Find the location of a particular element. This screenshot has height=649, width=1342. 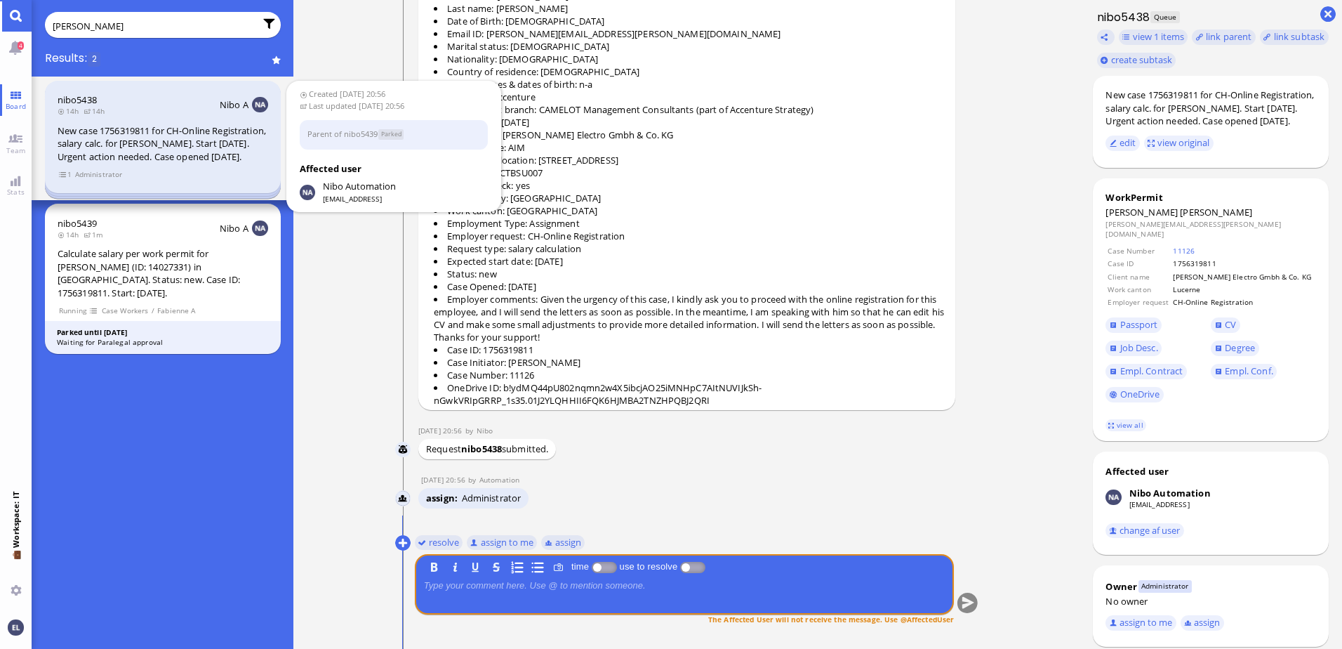

li: Eligibility check: yes is located at coordinates (691, 185).